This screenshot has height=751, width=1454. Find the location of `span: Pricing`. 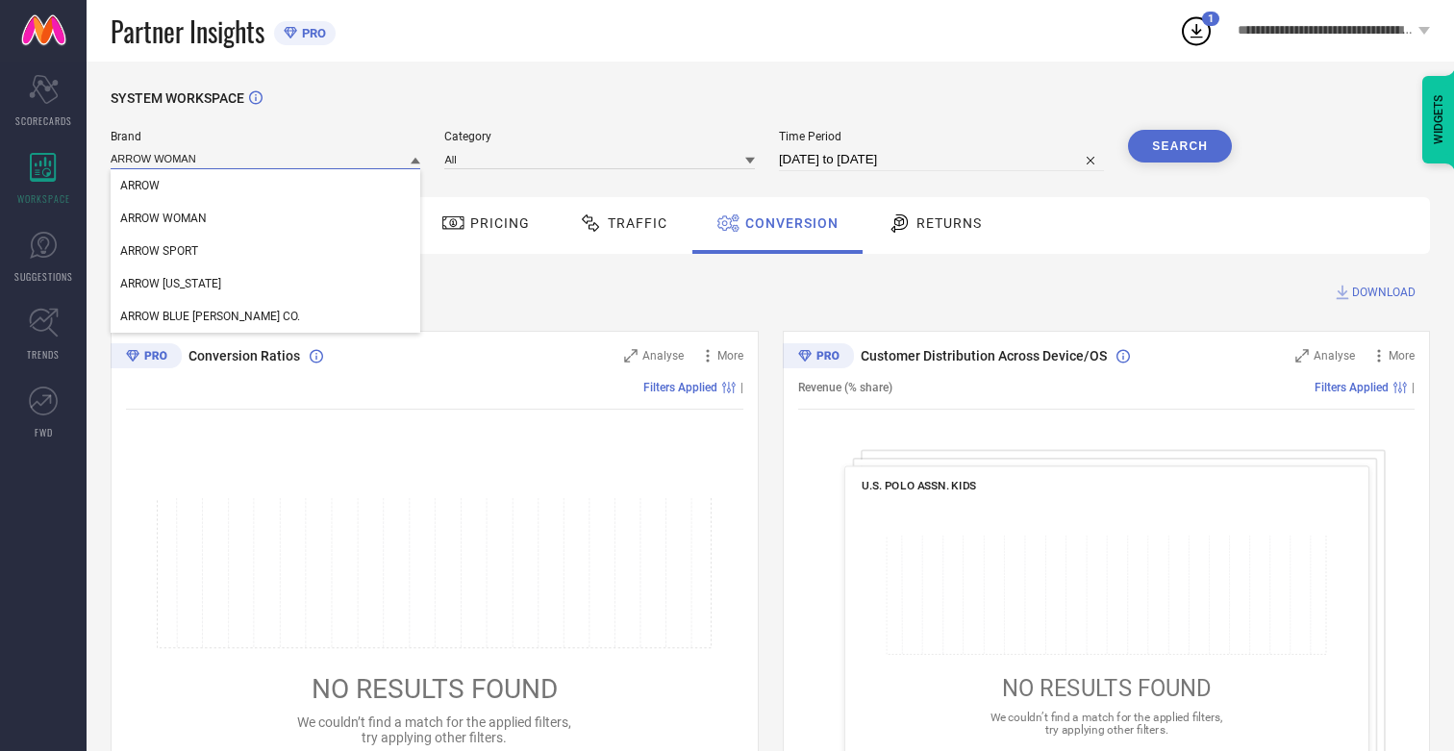

span: Pricing is located at coordinates (500, 223).